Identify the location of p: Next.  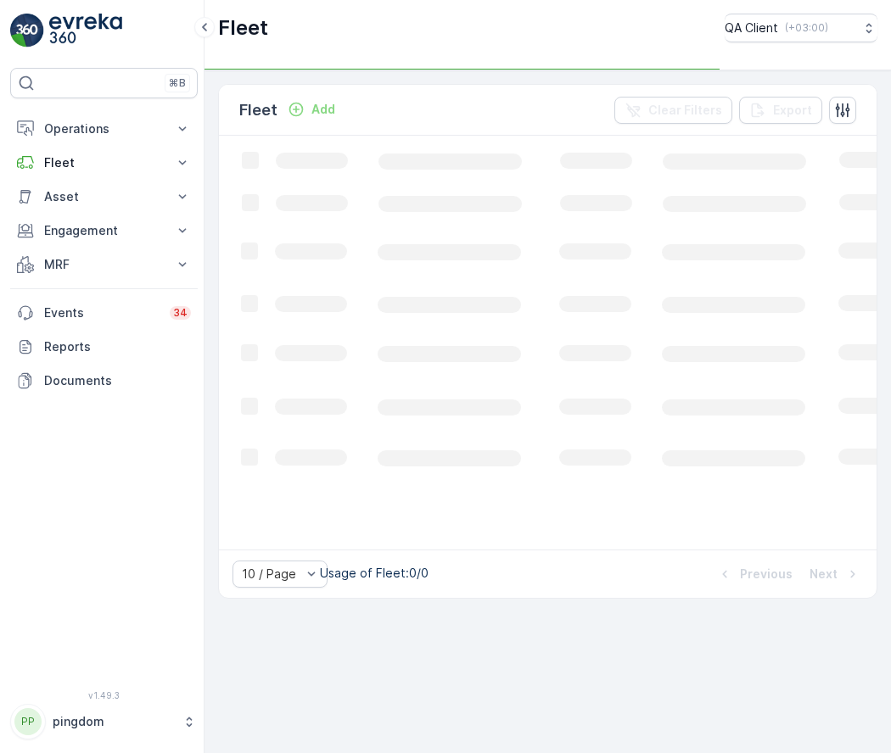
(823, 574).